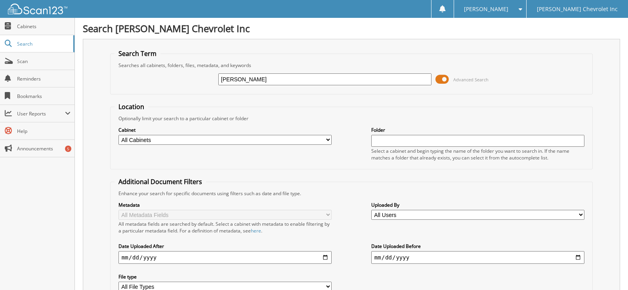 The image size is (628, 290). What do you see at coordinates (478, 130) in the screenshot?
I see `label: Folder` at bounding box center [478, 130].